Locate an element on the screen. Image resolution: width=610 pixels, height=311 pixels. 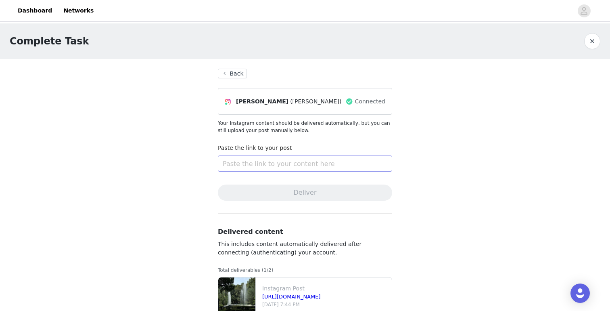
input: Paste the link to your content here is located at coordinates (305, 163).